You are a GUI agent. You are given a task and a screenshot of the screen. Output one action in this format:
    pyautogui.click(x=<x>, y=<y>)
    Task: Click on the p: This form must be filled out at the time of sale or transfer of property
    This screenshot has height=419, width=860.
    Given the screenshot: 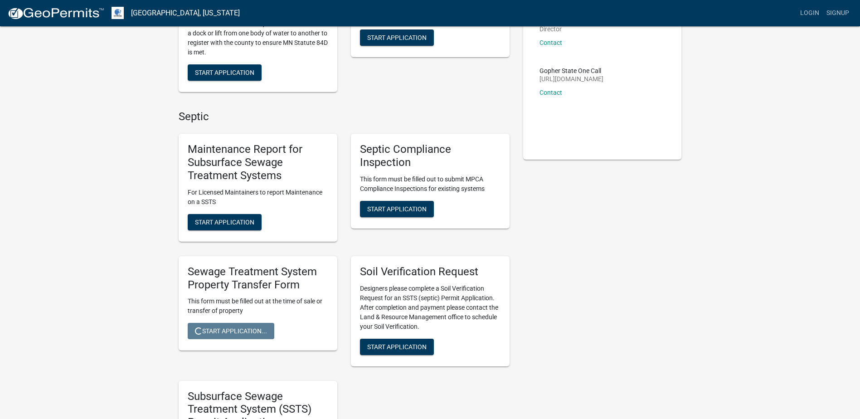 What is the action you would take?
    pyautogui.click(x=258, y=306)
    